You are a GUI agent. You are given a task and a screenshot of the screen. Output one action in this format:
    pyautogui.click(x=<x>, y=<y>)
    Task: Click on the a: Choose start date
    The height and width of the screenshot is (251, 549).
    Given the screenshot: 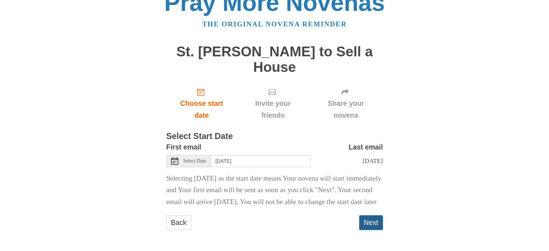 What is the action you would take?
    pyautogui.click(x=202, y=103)
    